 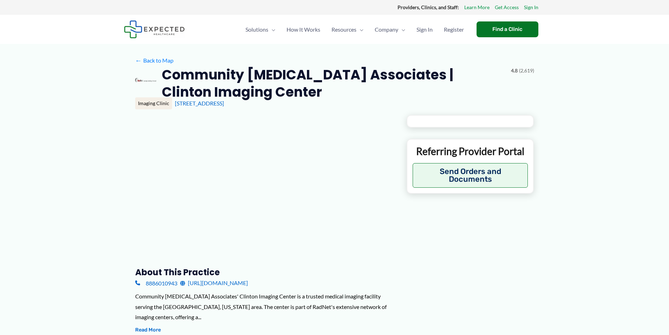 What do you see at coordinates (154, 29) in the screenshot?
I see `img: Expected Healthcare Logo - side, dark font, small` at bounding box center [154, 29].